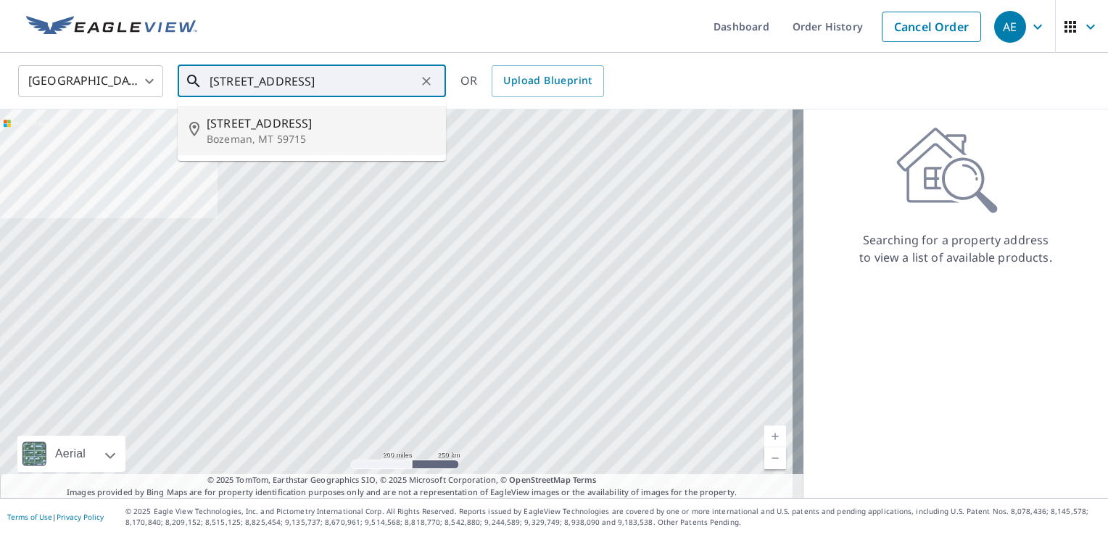  Describe the element at coordinates (613, 517) in the screenshot. I see `p: © 2025 Eagle View Technologies, Inc. and Pictometry International Corp. All Rights Reserved. Repo...` at that location.